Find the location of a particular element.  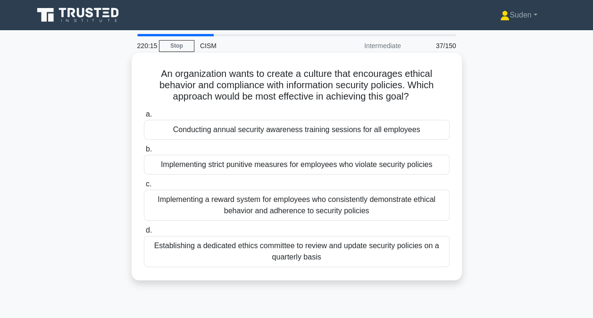

span: c. is located at coordinates (149, 184).